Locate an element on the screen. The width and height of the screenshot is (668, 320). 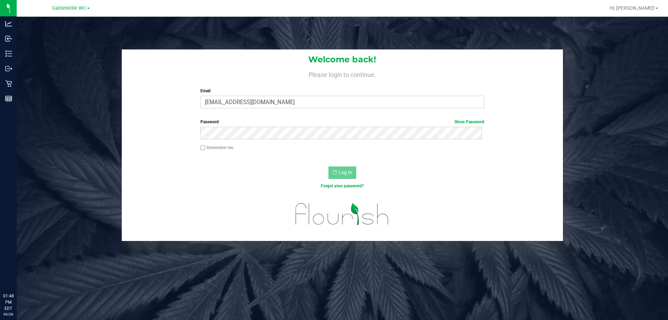
h4: Please login to continue. is located at coordinates (342, 74).